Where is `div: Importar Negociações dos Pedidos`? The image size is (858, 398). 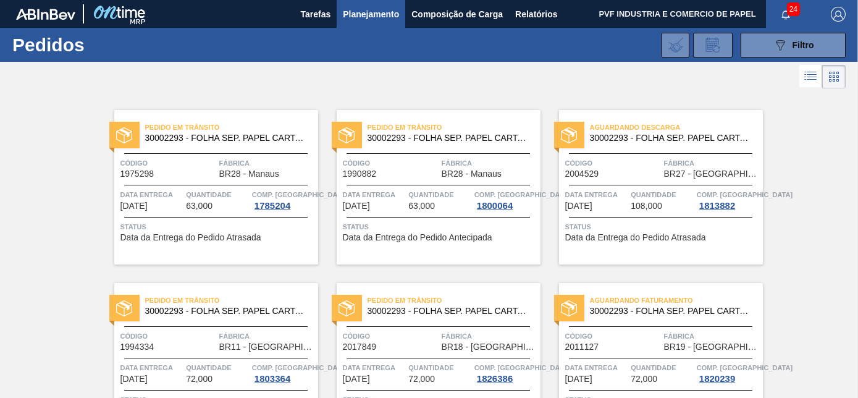
div: Importar Negociações dos Pedidos is located at coordinates (675, 45).